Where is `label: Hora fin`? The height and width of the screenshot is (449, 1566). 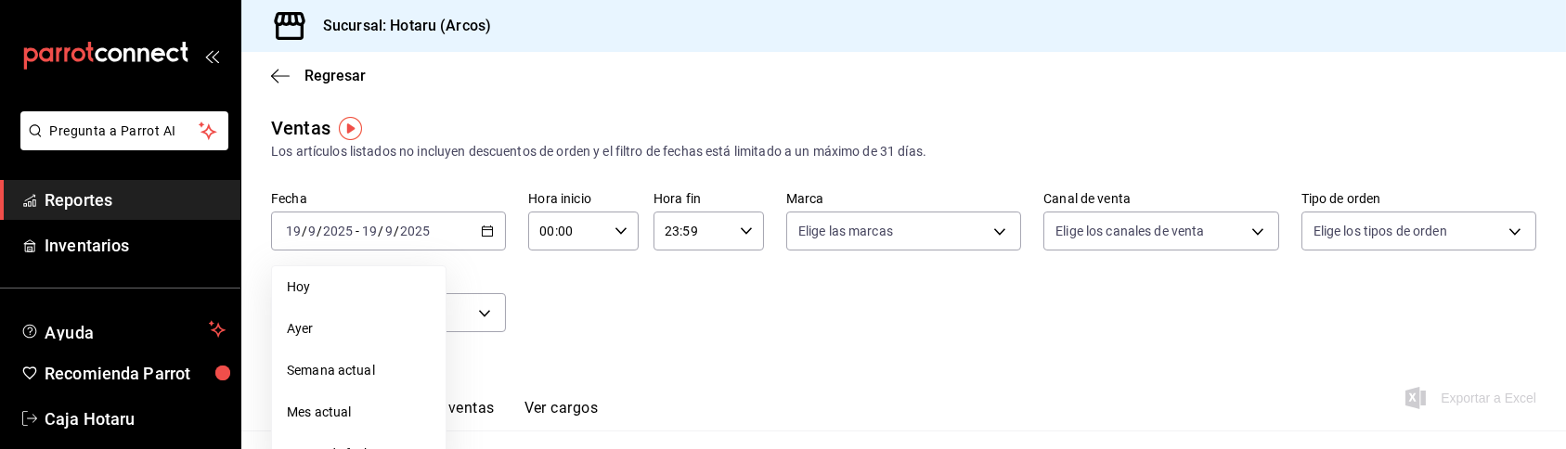
label: Hora fin is located at coordinates (708, 200).